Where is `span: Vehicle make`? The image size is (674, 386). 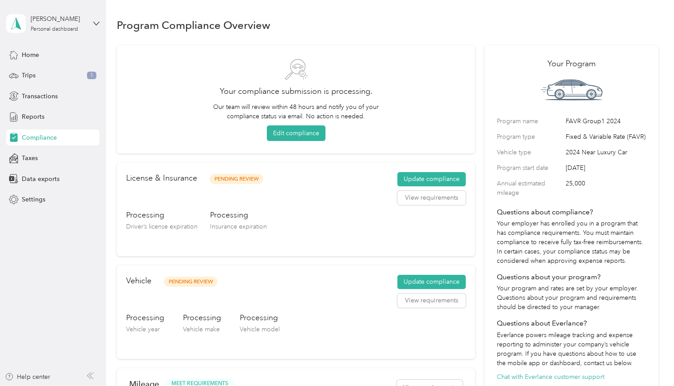
span: Vehicle make is located at coordinates (201, 329).